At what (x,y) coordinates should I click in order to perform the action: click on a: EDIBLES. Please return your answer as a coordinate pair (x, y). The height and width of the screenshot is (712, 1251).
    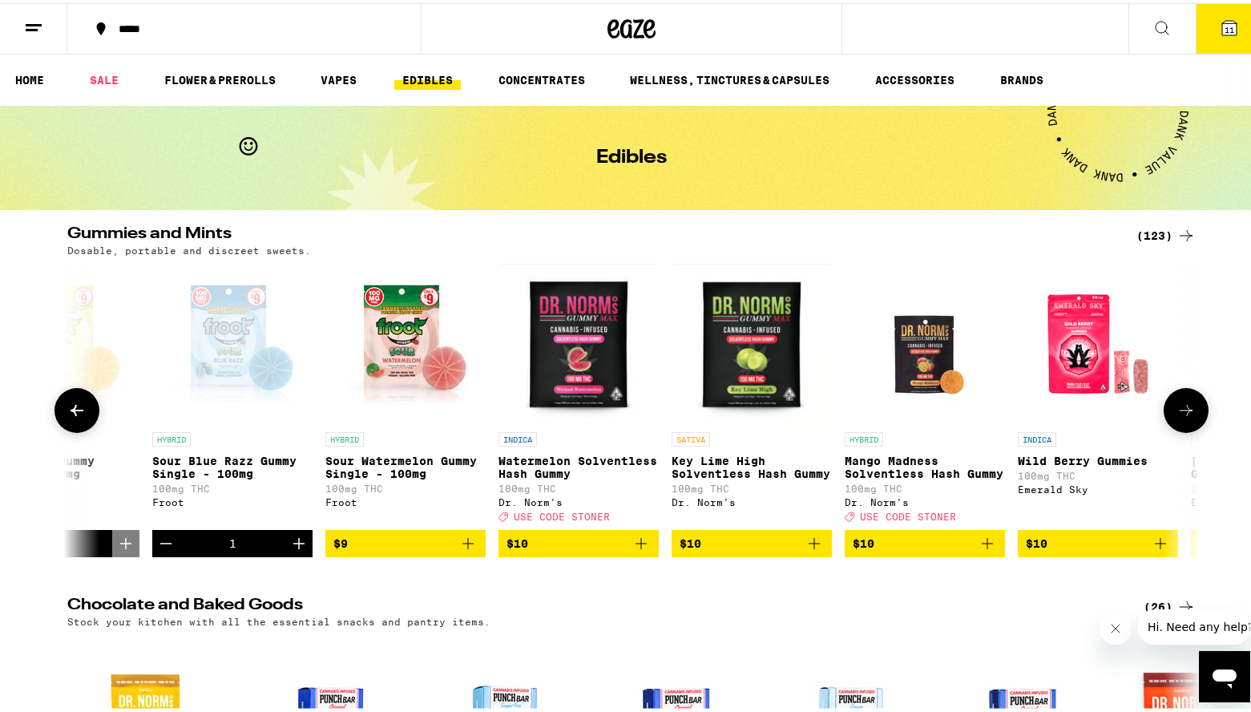
    Looking at the image, I should click on (427, 77).